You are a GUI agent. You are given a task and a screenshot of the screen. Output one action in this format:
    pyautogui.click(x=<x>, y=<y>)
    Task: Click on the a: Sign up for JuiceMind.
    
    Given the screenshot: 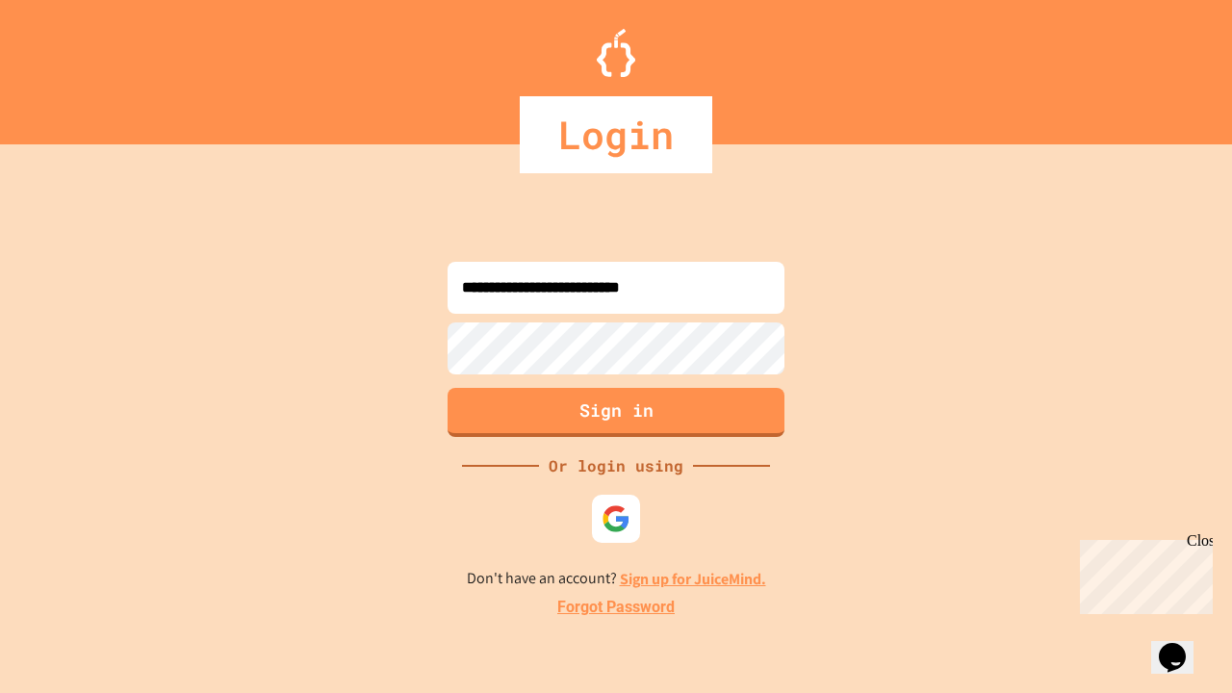 What is the action you would take?
    pyautogui.click(x=693, y=578)
    